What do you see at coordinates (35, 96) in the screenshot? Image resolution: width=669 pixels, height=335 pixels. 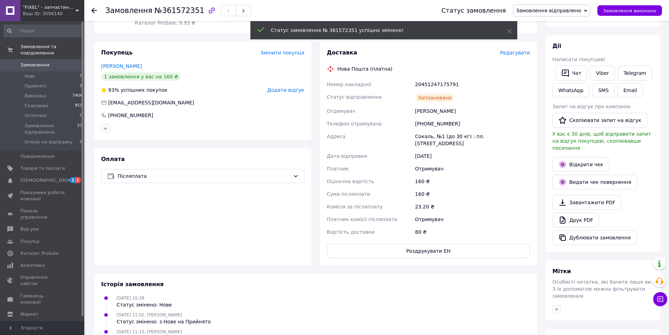 I see `span: Виконані` at bounding box center [35, 96].